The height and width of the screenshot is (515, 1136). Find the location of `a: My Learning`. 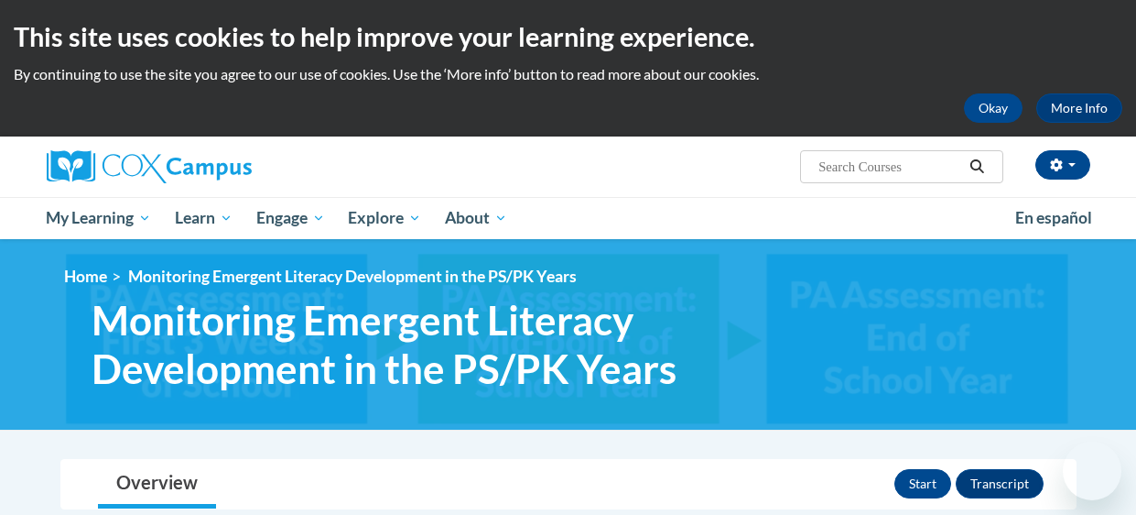

a: My Learning is located at coordinates (99, 218).